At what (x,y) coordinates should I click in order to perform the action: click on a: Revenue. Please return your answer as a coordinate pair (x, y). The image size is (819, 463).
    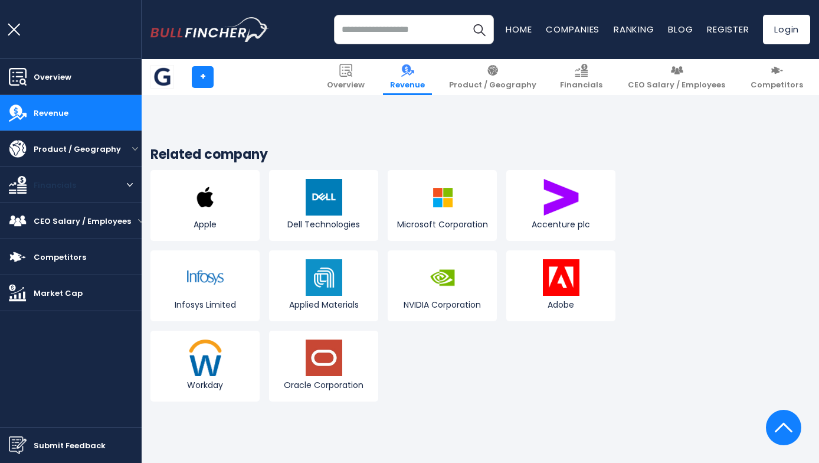
    Looking at the image, I should click on (407, 77).